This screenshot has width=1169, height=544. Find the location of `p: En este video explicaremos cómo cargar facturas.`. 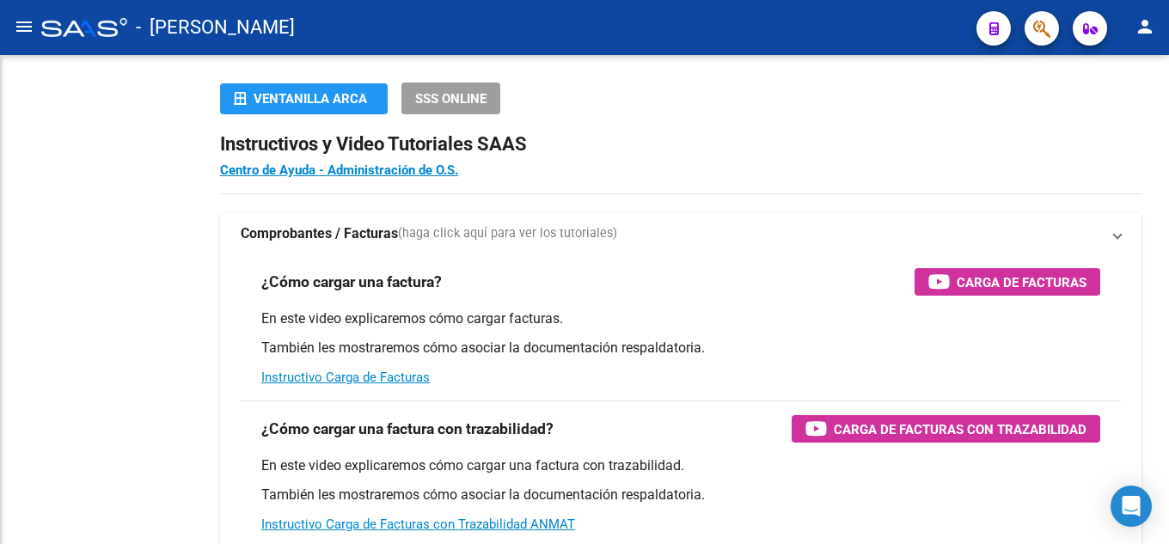

p: En este video explicaremos cómo cargar facturas. is located at coordinates (681, 319).